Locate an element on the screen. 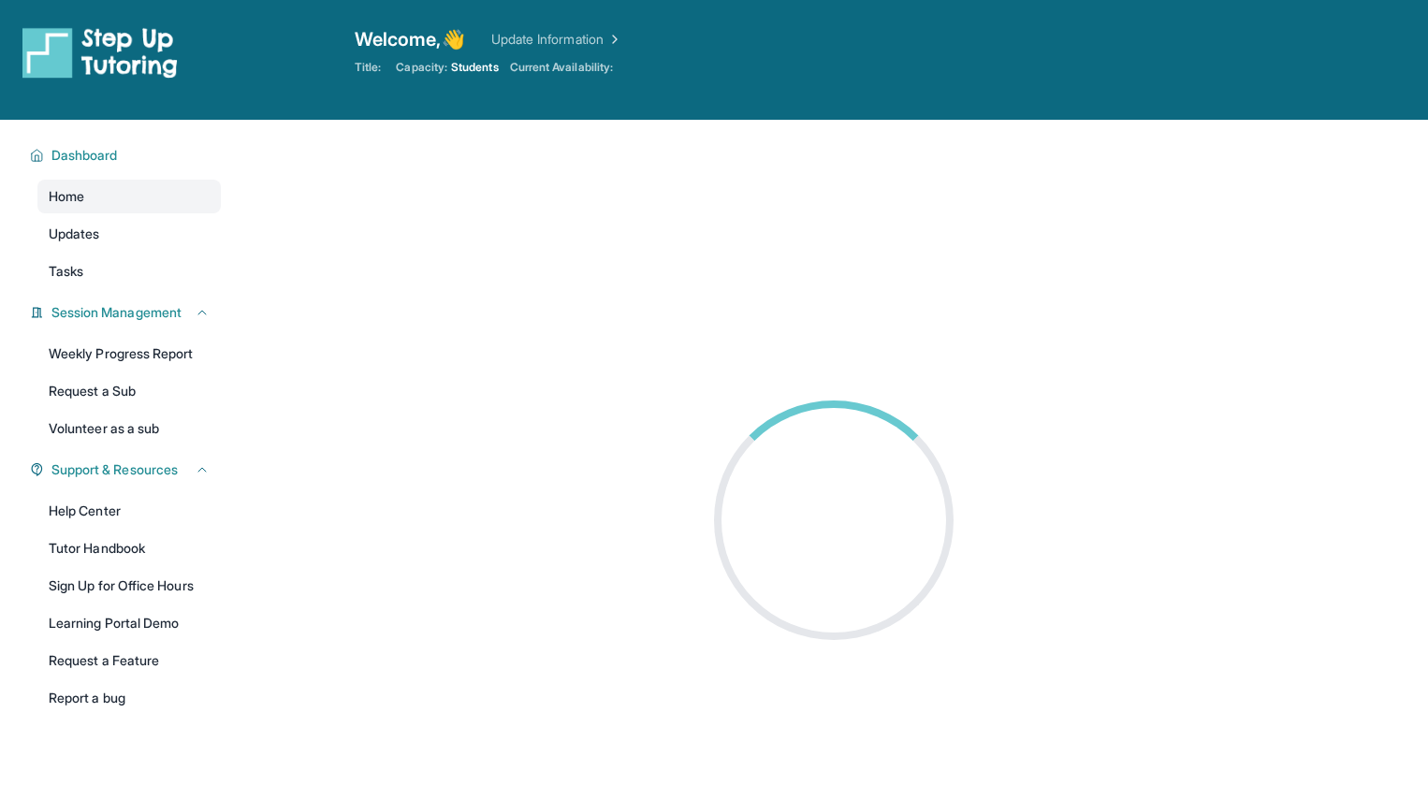 The image size is (1428, 800). a: Sign Up for Office Hours is located at coordinates (129, 586).